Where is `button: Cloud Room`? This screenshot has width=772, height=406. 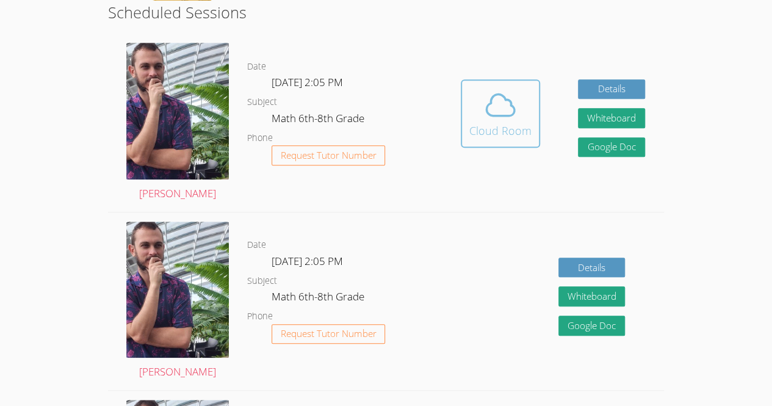
button: Cloud Room is located at coordinates (500, 113).